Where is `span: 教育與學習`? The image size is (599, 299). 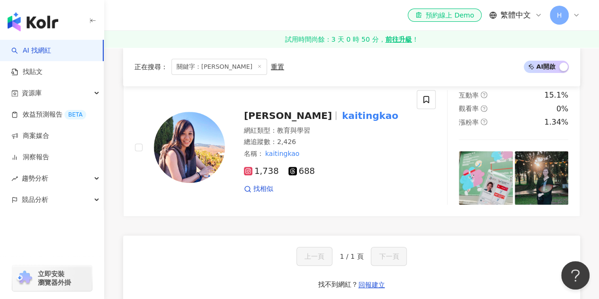
span: 教育與學習 is located at coordinates (294, 130).